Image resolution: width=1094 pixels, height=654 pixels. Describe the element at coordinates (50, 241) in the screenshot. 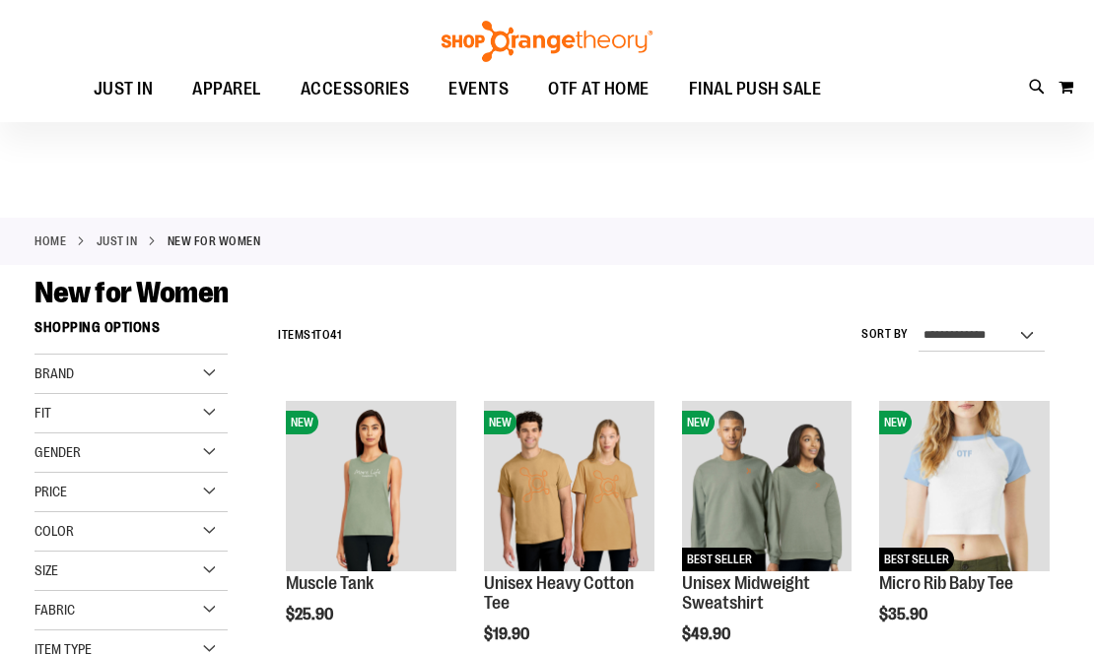

I see `a: Home` at that location.